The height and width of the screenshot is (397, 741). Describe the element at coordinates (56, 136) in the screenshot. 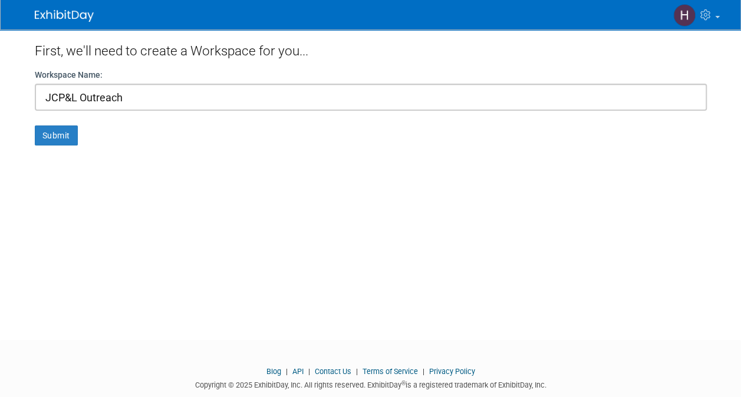

I see `button: Submit` at that location.